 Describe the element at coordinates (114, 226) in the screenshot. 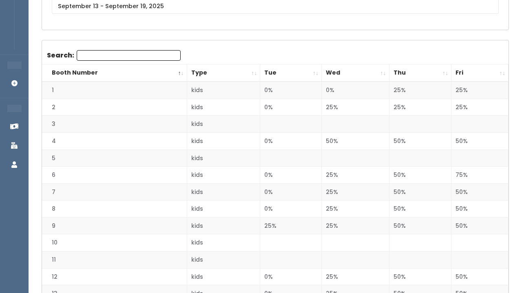

I see `td: 9` at that location.